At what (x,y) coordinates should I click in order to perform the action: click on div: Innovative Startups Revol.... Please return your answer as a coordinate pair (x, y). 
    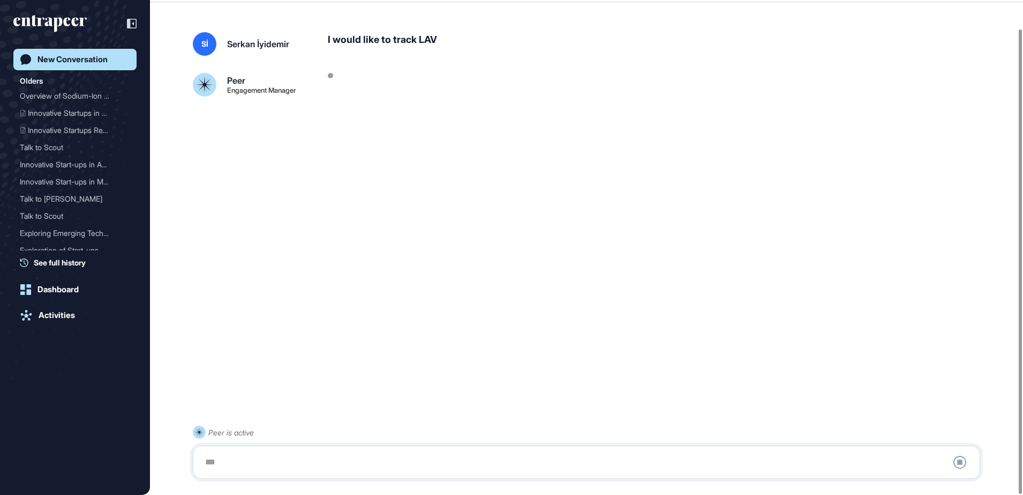
    Looking at the image, I should click on (71, 130).